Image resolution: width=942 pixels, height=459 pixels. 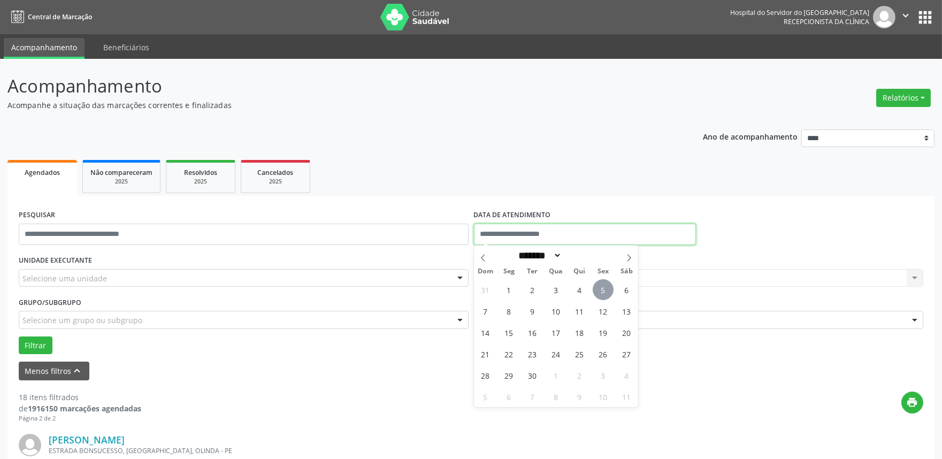 I want to click on span: Setembro 27, 2025, so click(x=626, y=353).